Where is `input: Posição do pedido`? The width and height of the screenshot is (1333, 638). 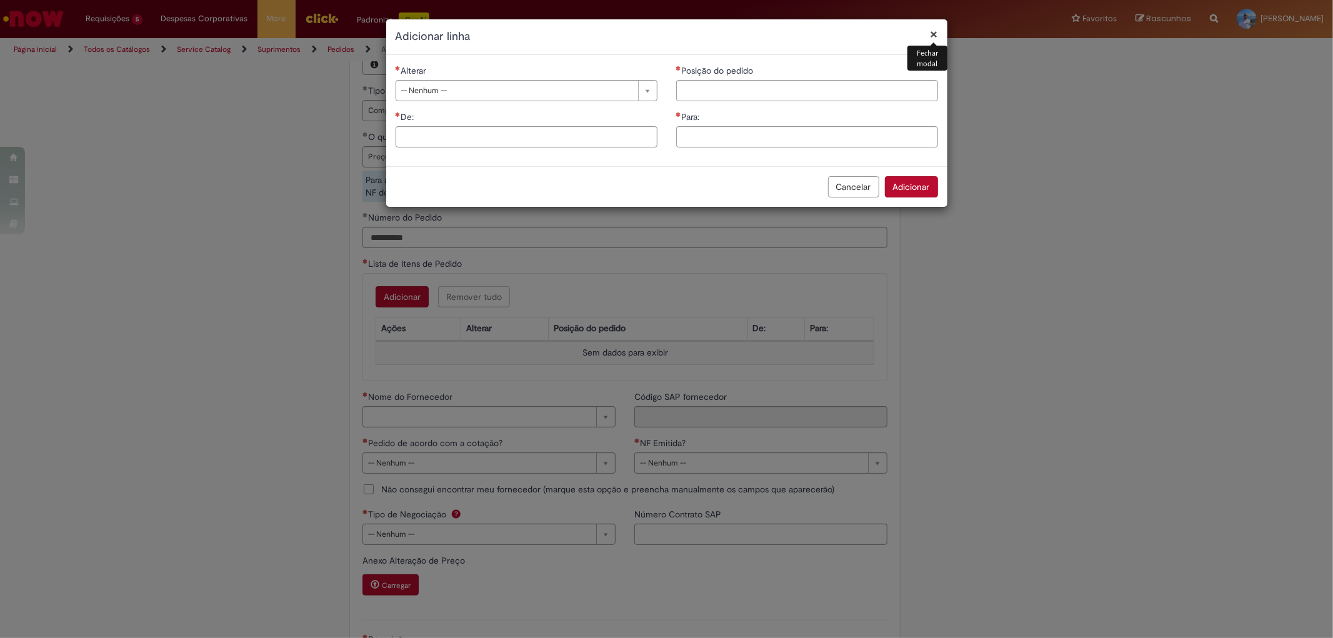
input: Posição do pedido is located at coordinates (807, 91).